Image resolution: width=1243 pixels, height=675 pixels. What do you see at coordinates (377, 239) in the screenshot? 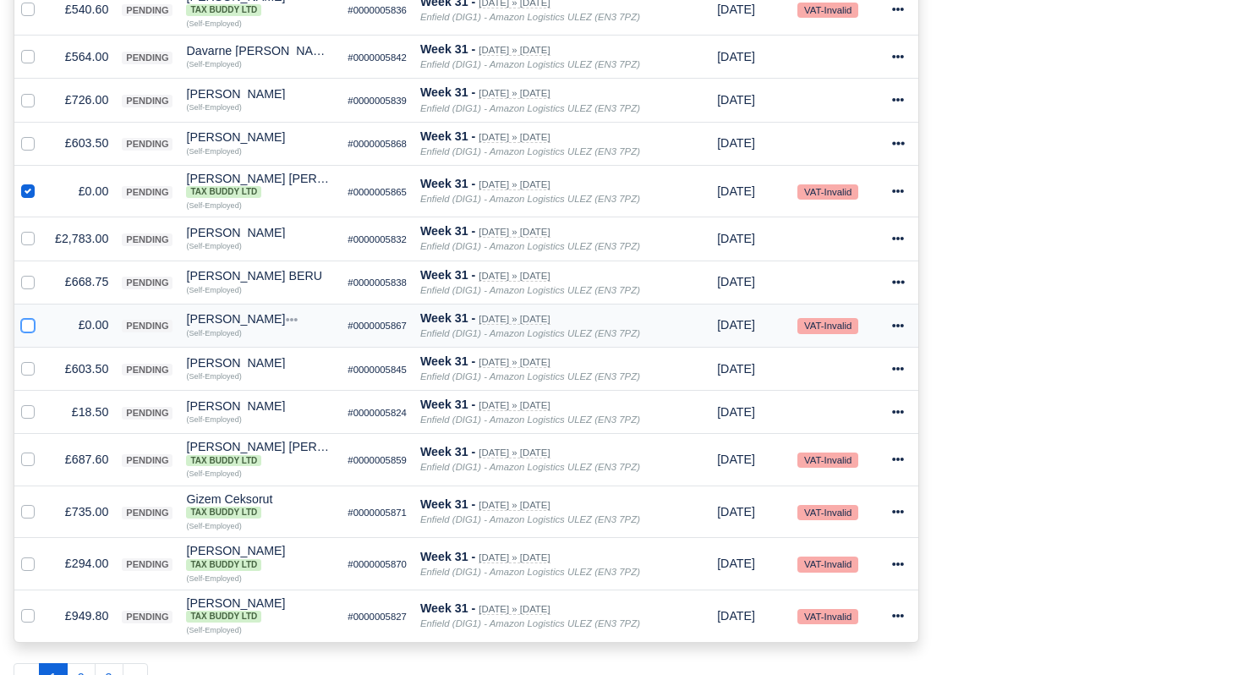
I see `small: #0000005832` at bounding box center [377, 239].